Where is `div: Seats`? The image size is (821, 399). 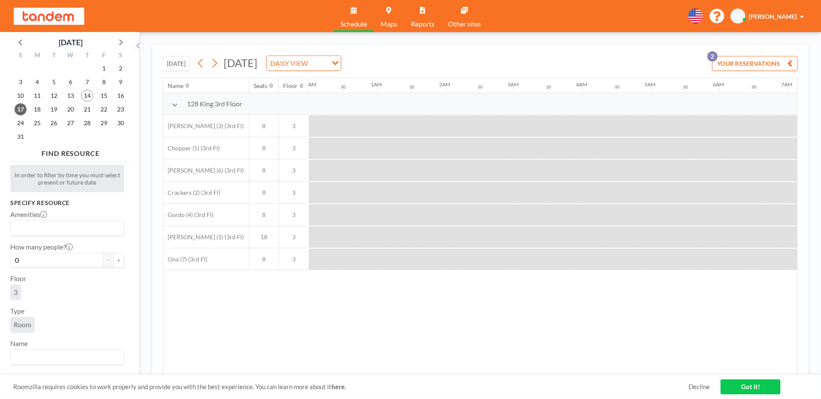
div: Seats is located at coordinates (260, 86).